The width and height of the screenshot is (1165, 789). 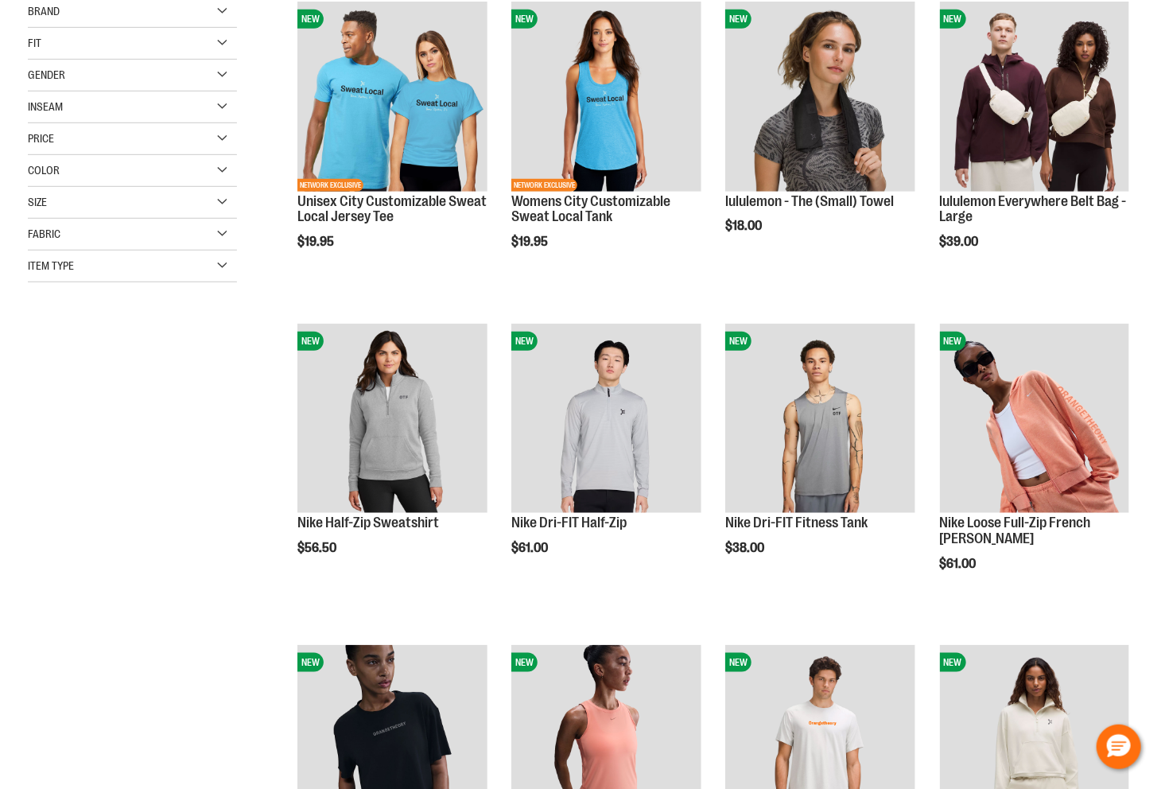 What do you see at coordinates (41, 138) in the screenshot?
I see `span: Price` at bounding box center [41, 138].